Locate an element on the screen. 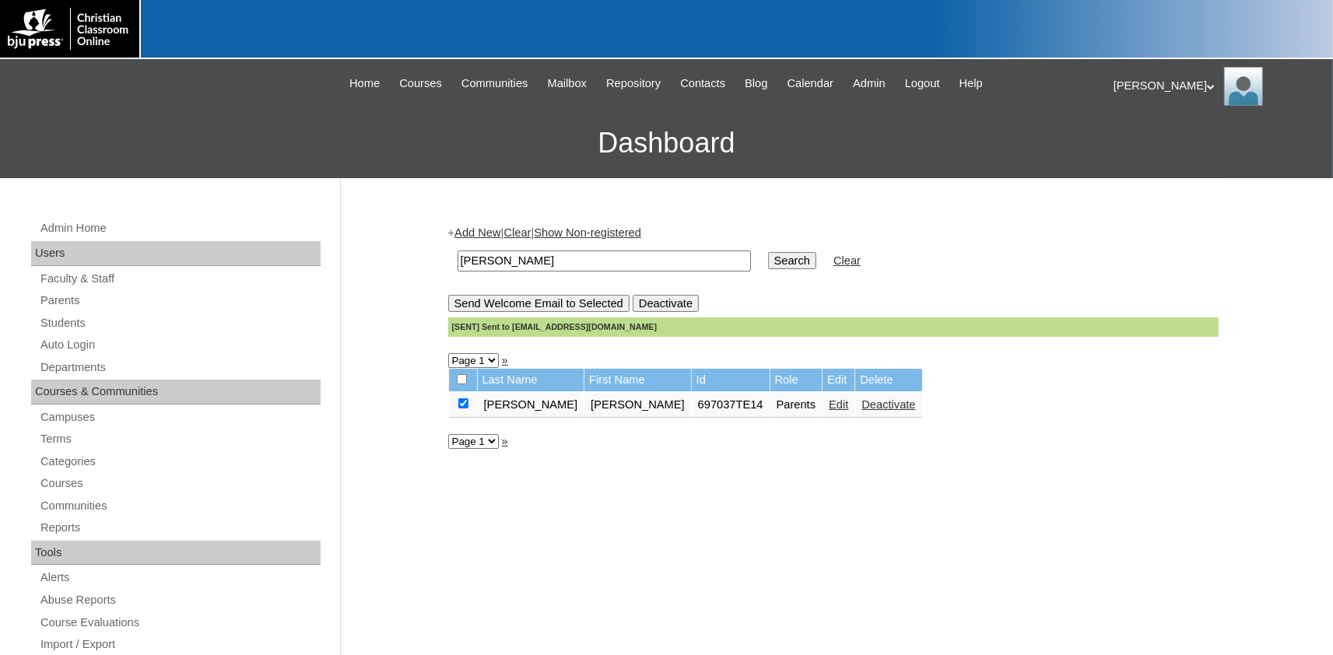 This screenshot has height=655, width=1333. a: Logout is located at coordinates (922, 83).